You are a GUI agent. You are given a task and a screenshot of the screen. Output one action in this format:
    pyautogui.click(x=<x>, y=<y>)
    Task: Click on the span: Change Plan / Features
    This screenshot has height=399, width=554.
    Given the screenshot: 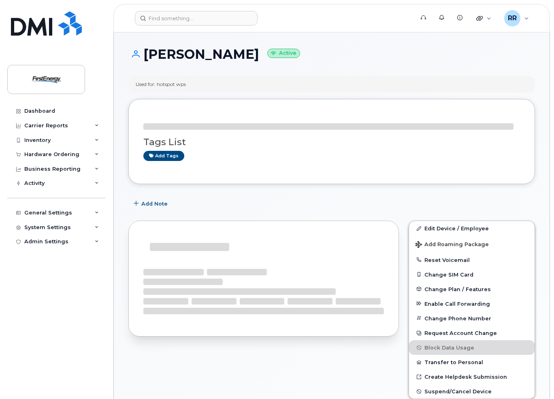 What is the action you would take?
    pyautogui.click(x=458, y=289)
    